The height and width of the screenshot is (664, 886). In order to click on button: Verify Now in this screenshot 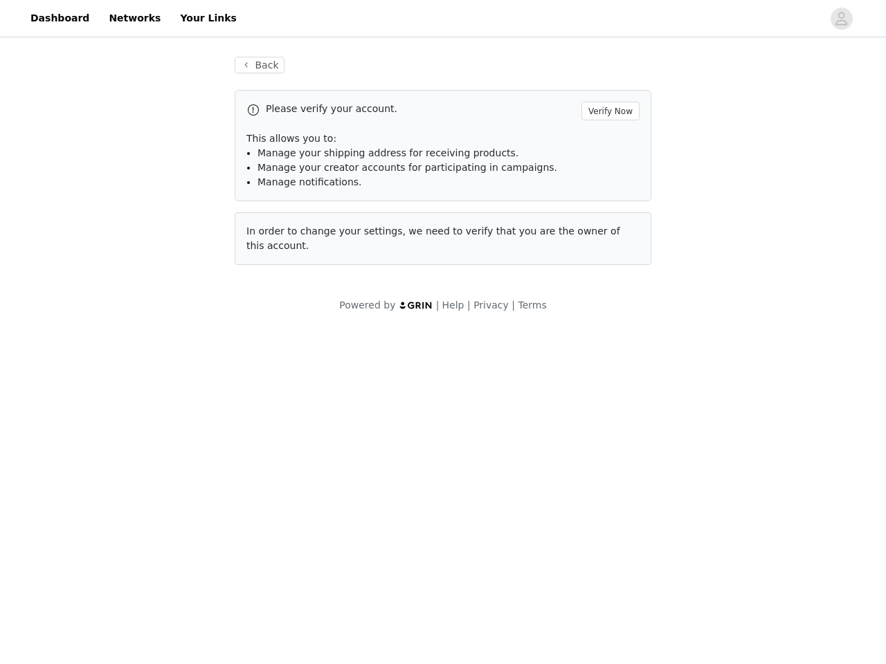, I will do `click(610, 111)`.